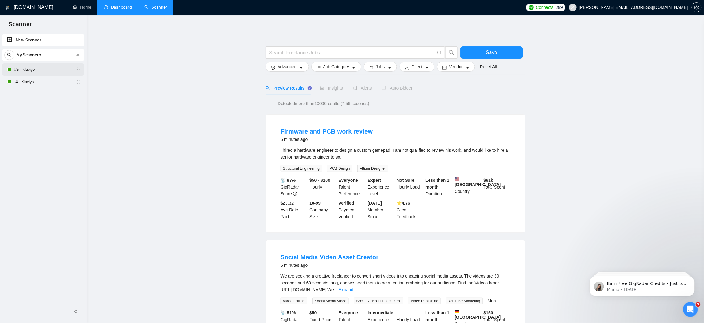 This screenshot has width=704, height=323. Describe the element at coordinates (406, 180) in the screenshot. I see `b: Not Sure` at that location.